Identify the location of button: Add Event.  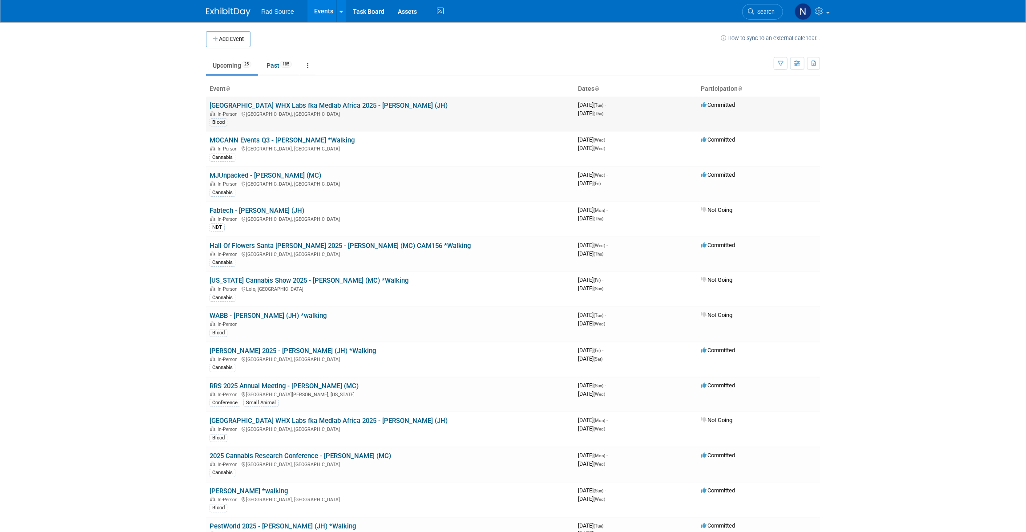
(228, 39).